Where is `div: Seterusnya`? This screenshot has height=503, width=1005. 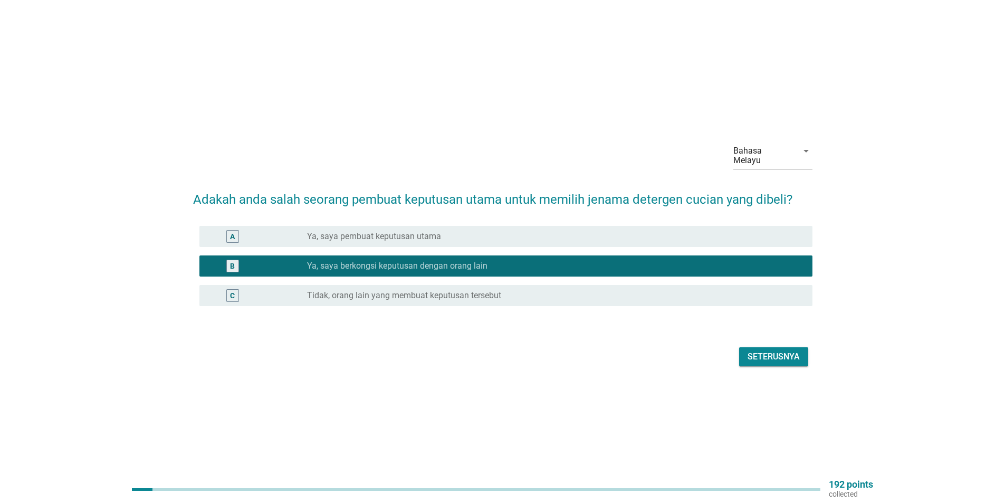
div: Seterusnya is located at coordinates (773, 357).